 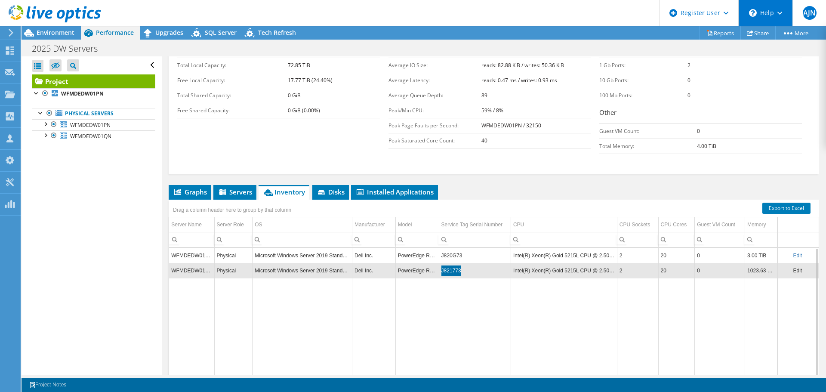 What do you see at coordinates (485, 140) in the screenshot?
I see `b: 40` at bounding box center [485, 140].